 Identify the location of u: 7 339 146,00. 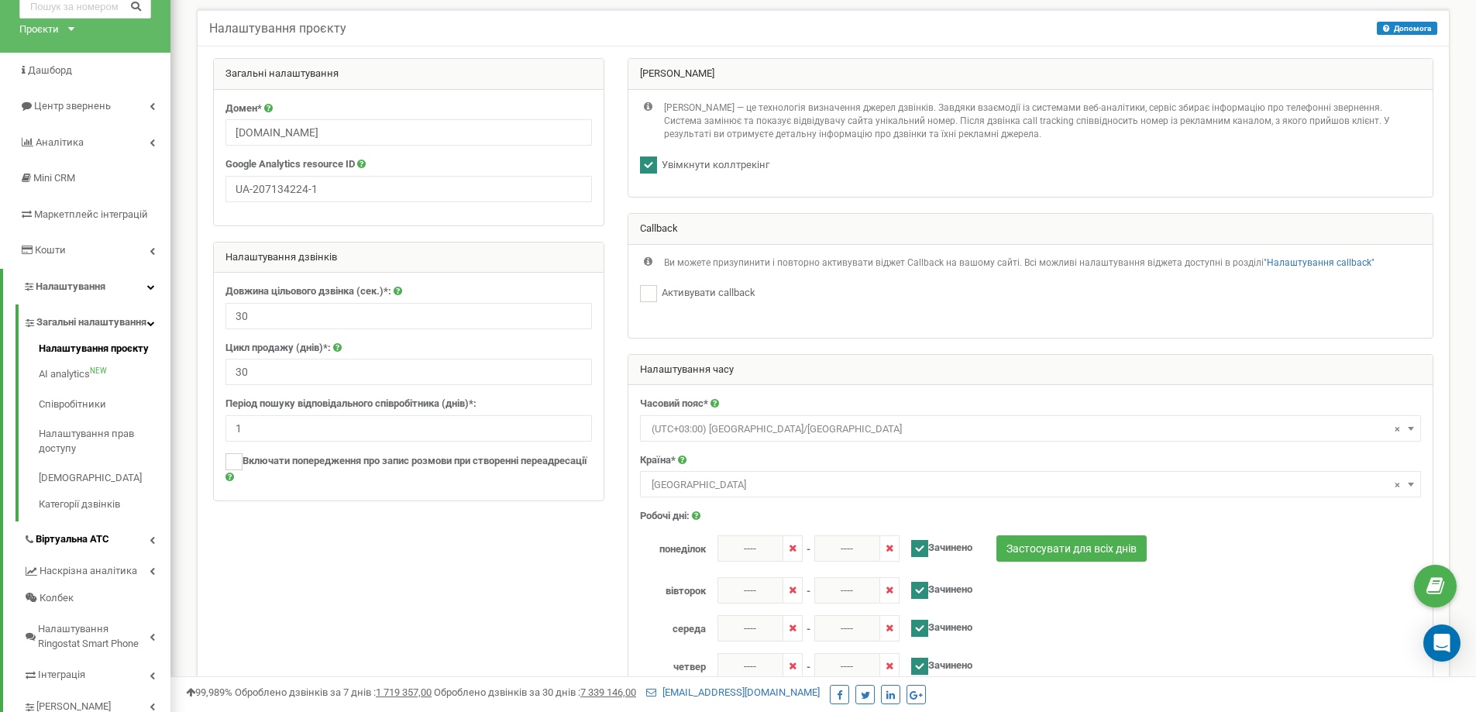
(608, 692).